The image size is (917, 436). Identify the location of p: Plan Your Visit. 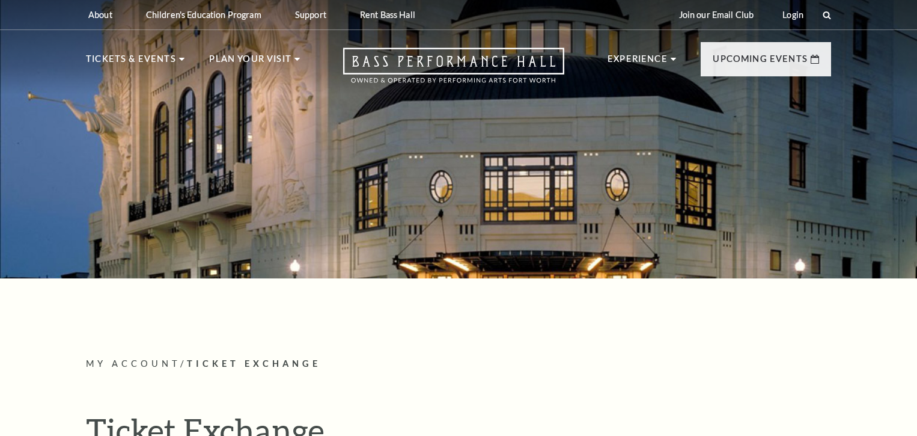
(250, 63).